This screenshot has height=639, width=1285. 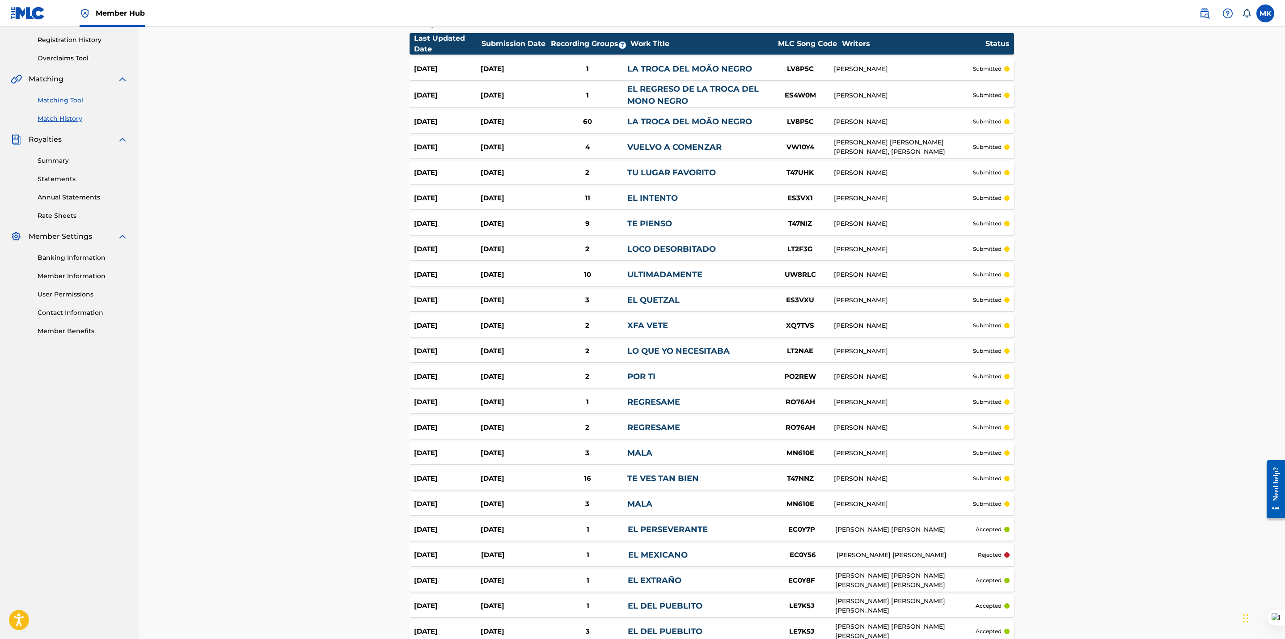 I want to click on a: EL DEL PUEBLITO, so click(x=665, y=631).